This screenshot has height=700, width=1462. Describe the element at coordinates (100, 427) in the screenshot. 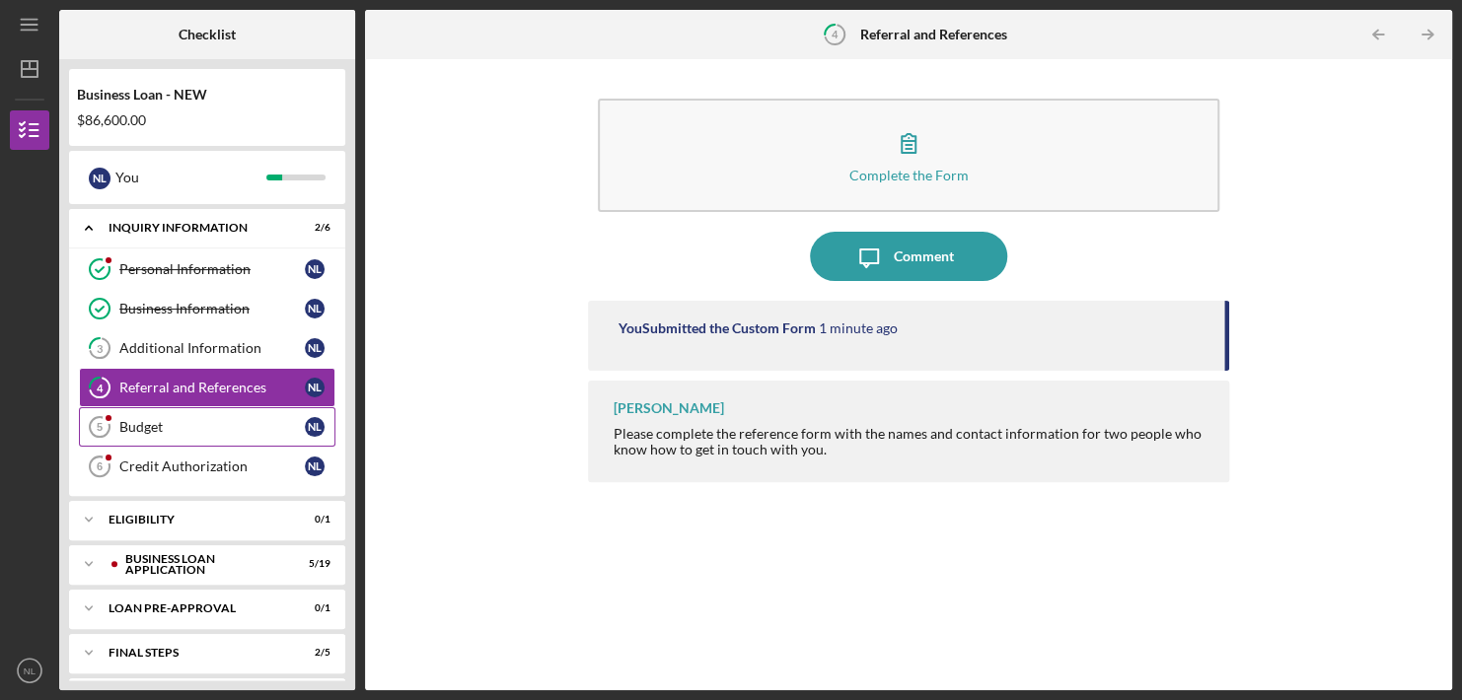

I see `tspan: 5` at that location.